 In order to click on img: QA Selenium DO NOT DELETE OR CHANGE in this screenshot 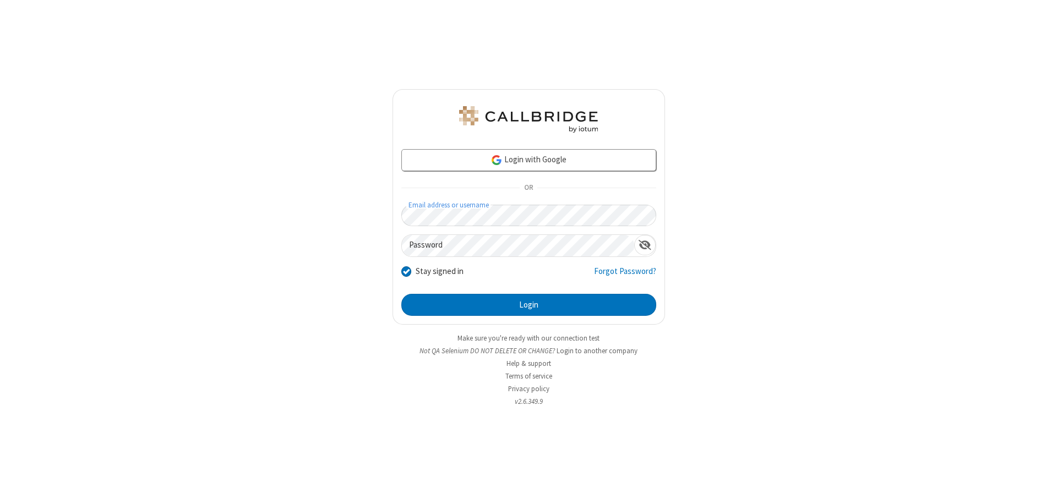, I will do `click(528, 119)`.